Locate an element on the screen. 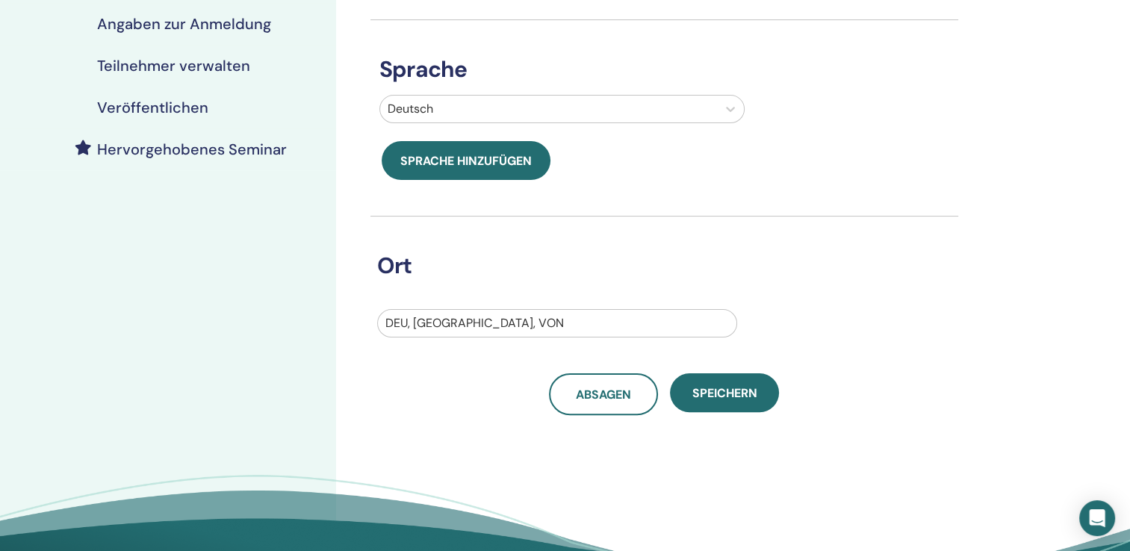  h4: Angaben zur Anmeldung is located at coordinates (184, 24).